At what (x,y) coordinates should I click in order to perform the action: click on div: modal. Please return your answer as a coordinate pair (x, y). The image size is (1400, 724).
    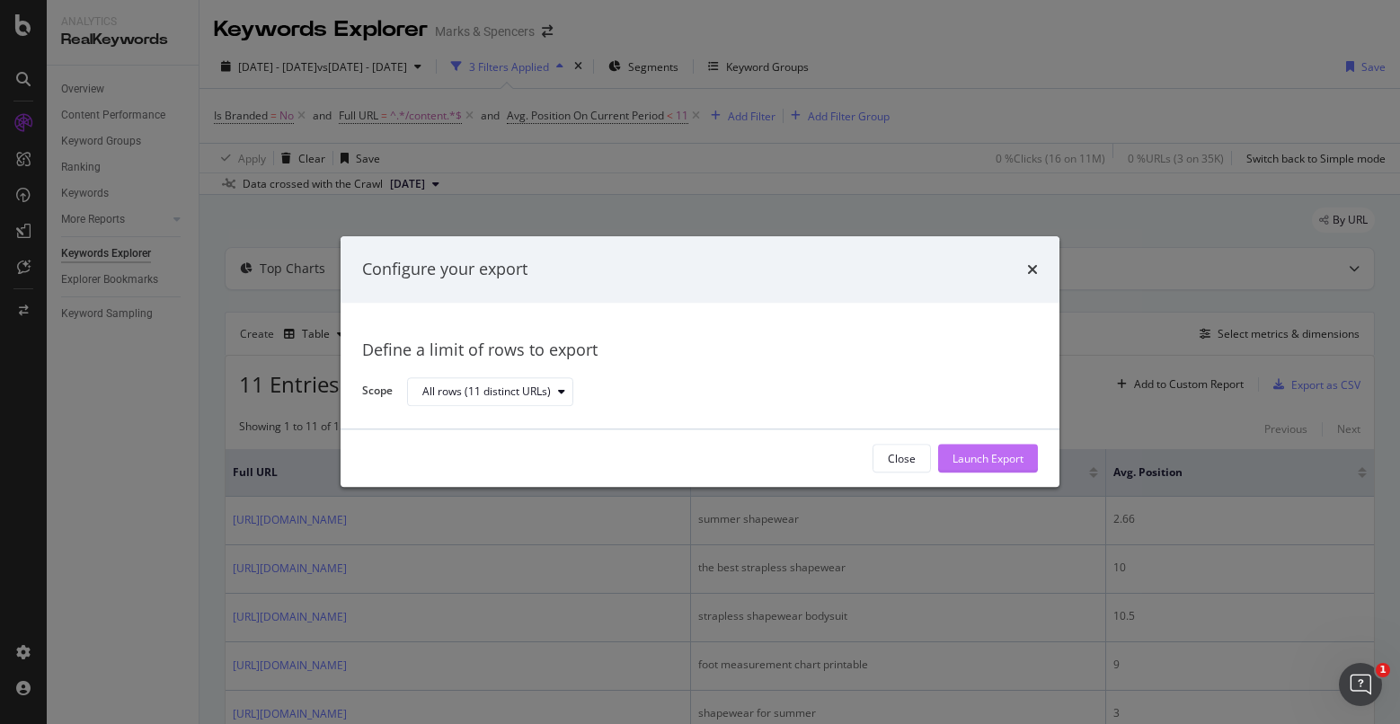
    Looking at the image, I should click on (700, 361).